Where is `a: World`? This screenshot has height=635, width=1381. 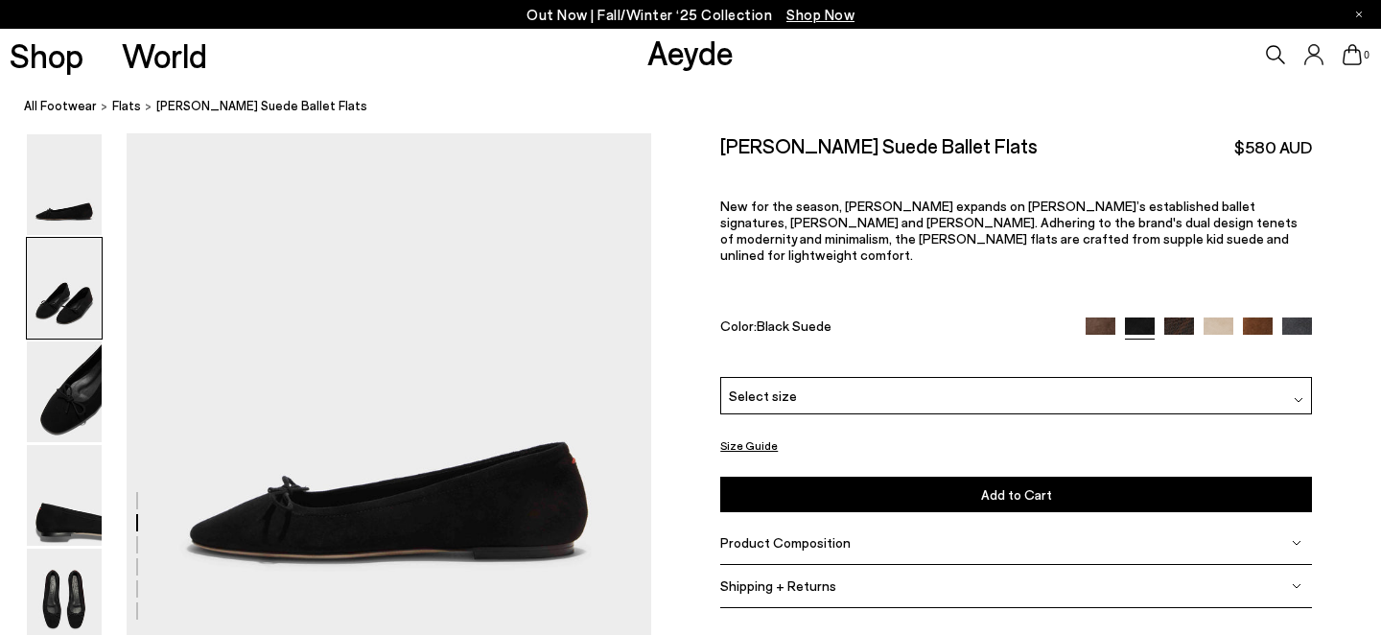
a: World is located at coordinates (164, 55).